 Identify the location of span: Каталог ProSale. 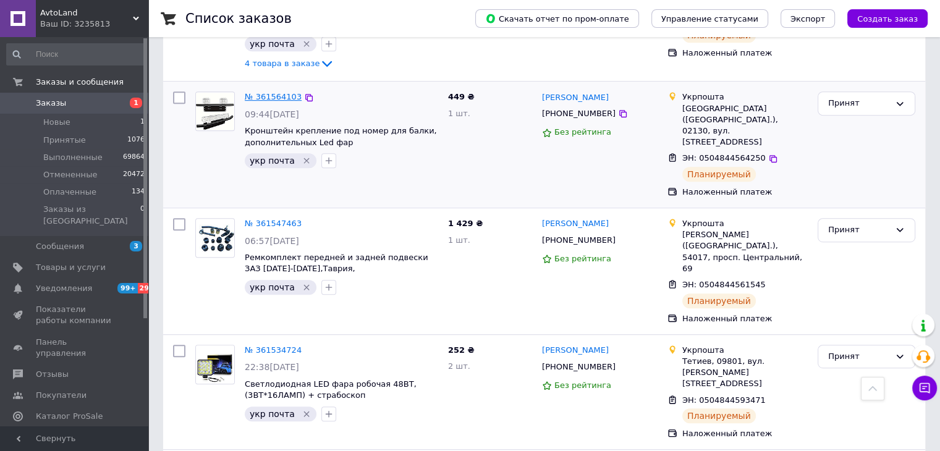
(69, 417).